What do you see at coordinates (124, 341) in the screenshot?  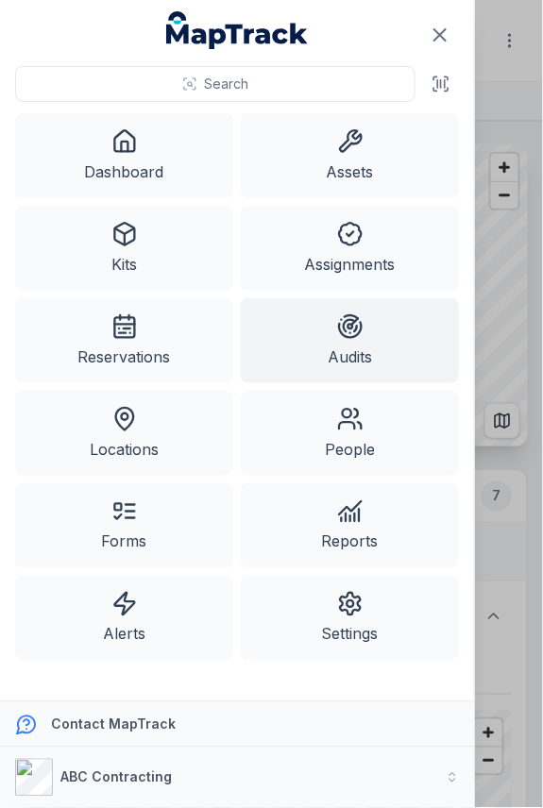 I see `a: Reservations` at bounding box center [124, 341].